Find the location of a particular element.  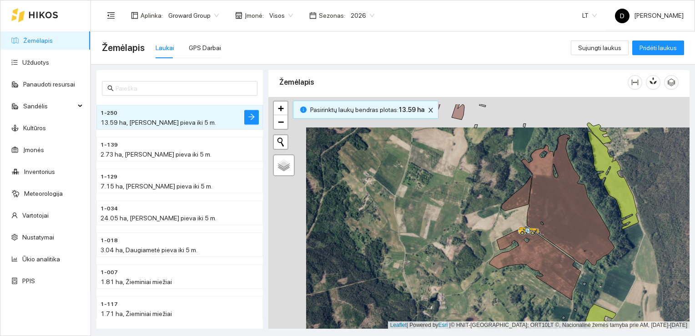

button: Pridėti laukus is located at coordinates (658, 48).